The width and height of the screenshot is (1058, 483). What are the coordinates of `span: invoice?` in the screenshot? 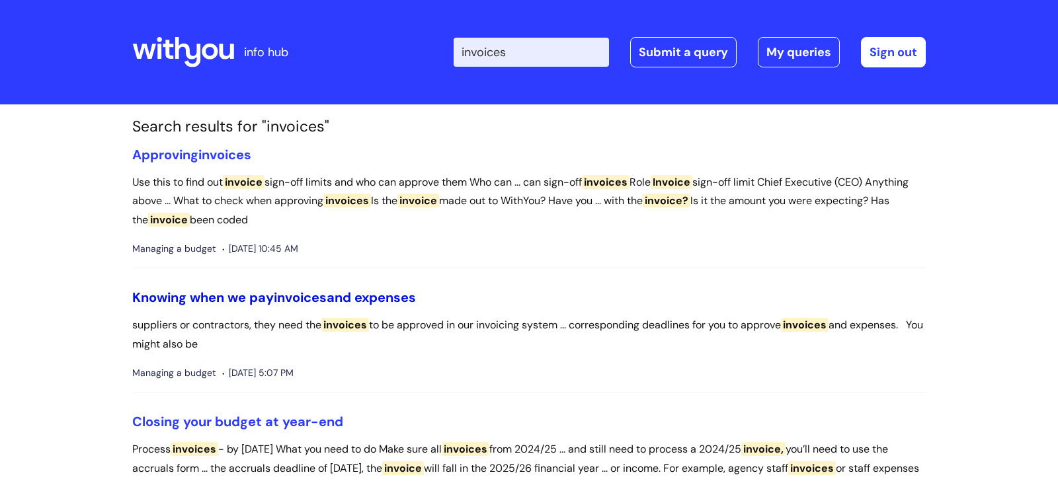 It's located at (666, 200).